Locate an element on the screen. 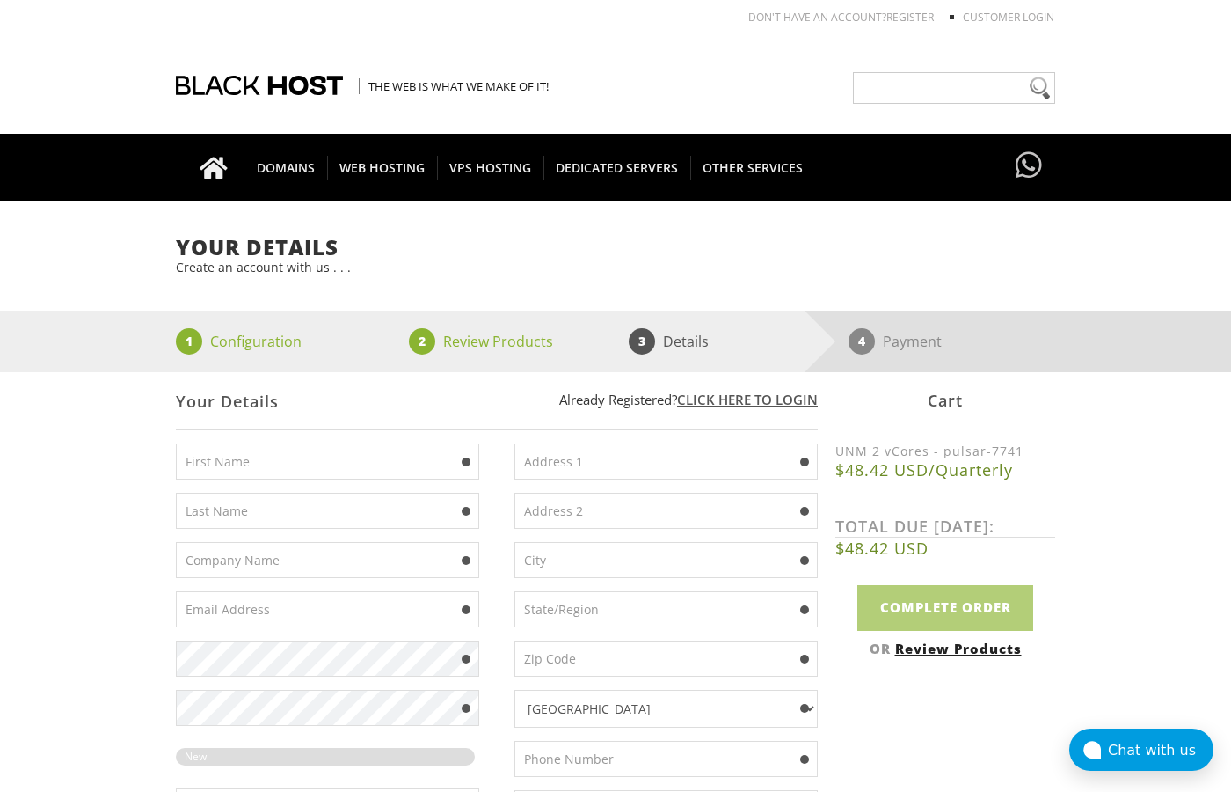 This screenshot has width=1231, height=792. input: Zip Code is located at coordinates (666, 658).